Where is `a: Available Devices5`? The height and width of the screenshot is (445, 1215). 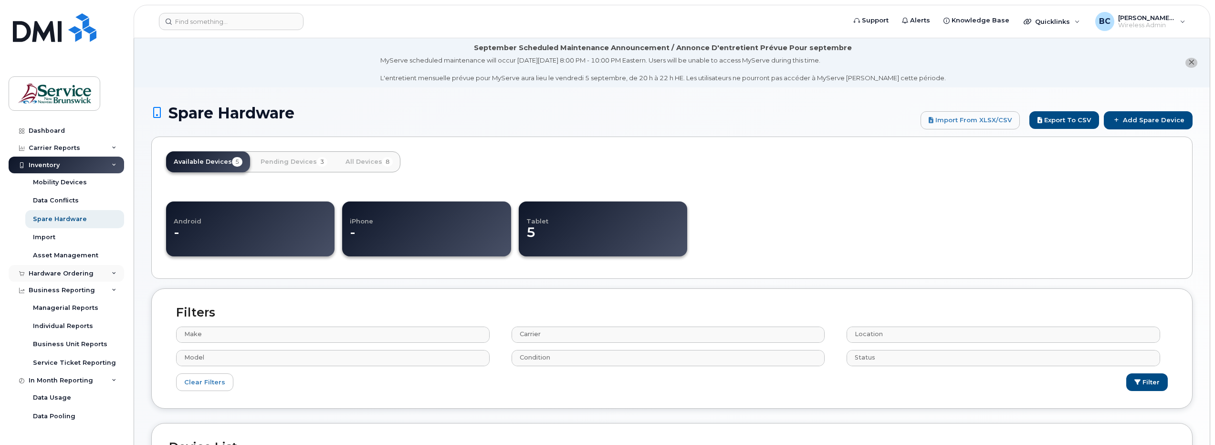 a: Available Devices5 is located at coordinates (208, 162).